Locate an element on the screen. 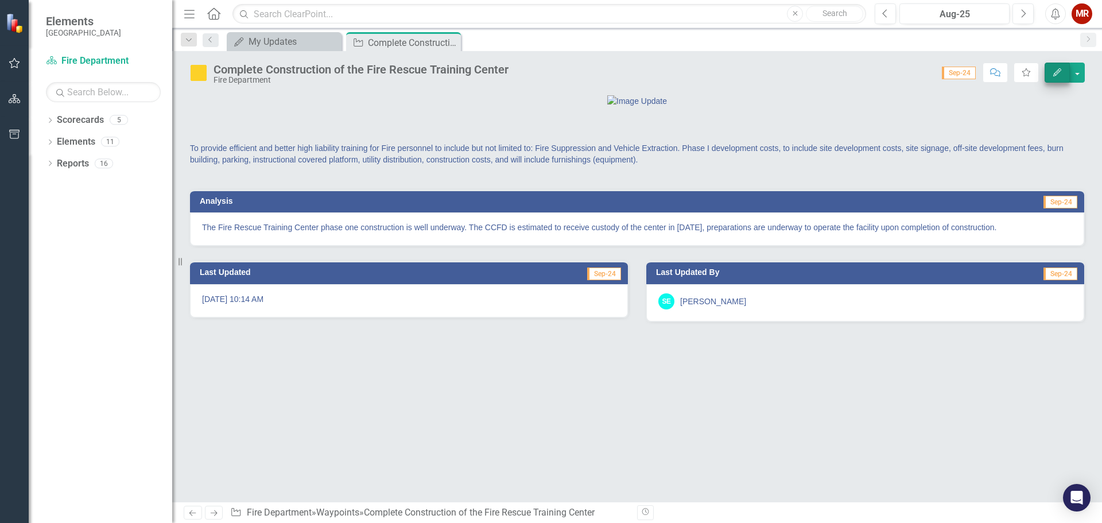  img: In Progress or Needs Work is located at coordinates (199, 73).